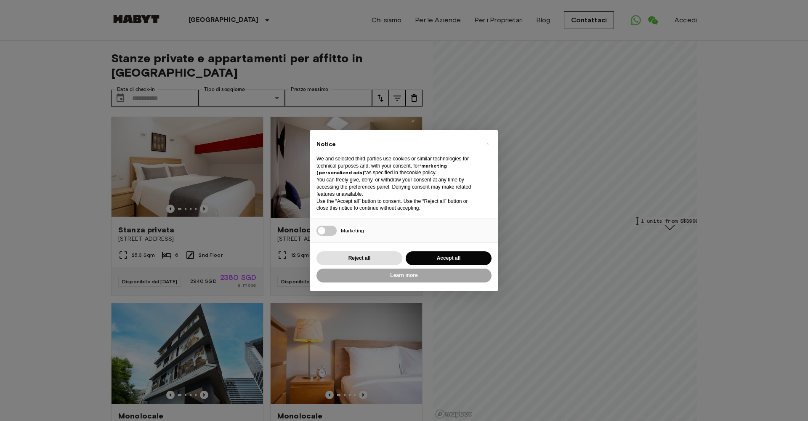  Describe the element at coordinates (352, 230) in the screenshot. I see `span: Marketing` at that location.